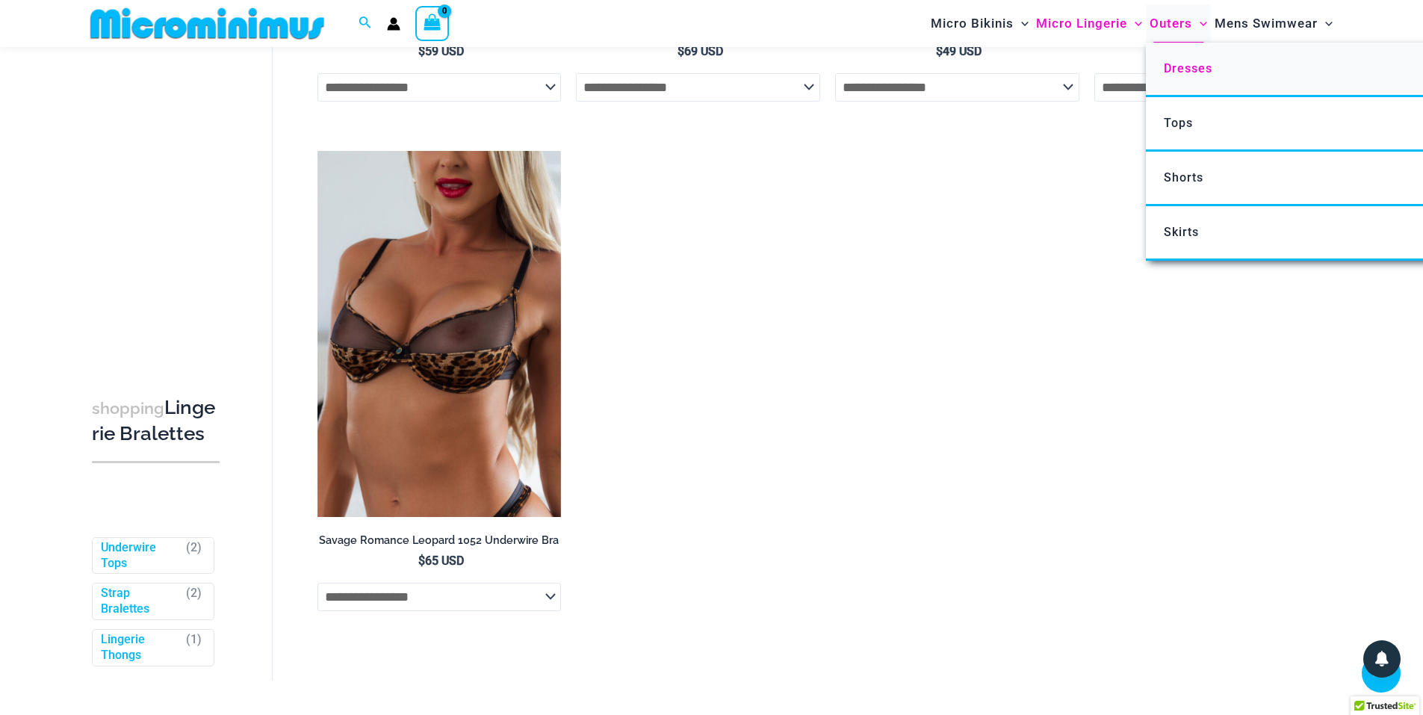 The height and width of the screenshot is (715, 1423). Describe the element at coordinates (394, 24) in the screenshot. I see `a: Account icon link` at that location.